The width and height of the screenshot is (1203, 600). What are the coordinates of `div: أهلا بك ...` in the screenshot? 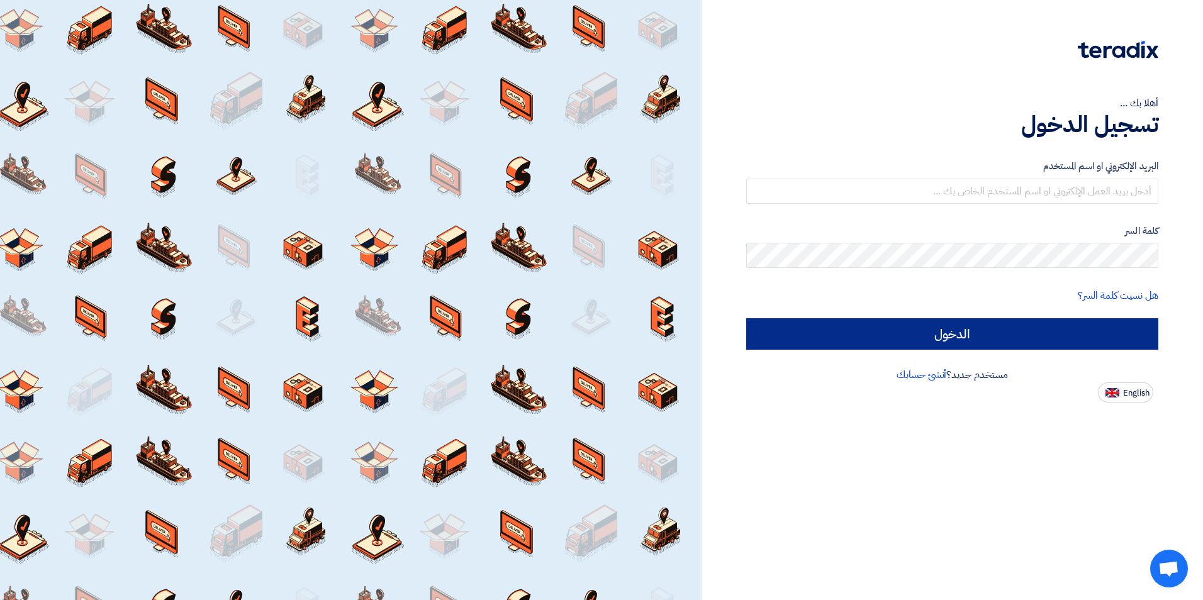 It's located at (952, 103).